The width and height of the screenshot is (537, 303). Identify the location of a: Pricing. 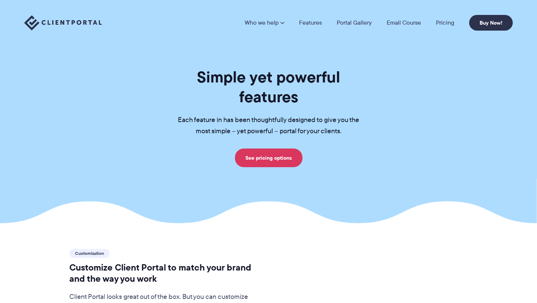
(445, 23).